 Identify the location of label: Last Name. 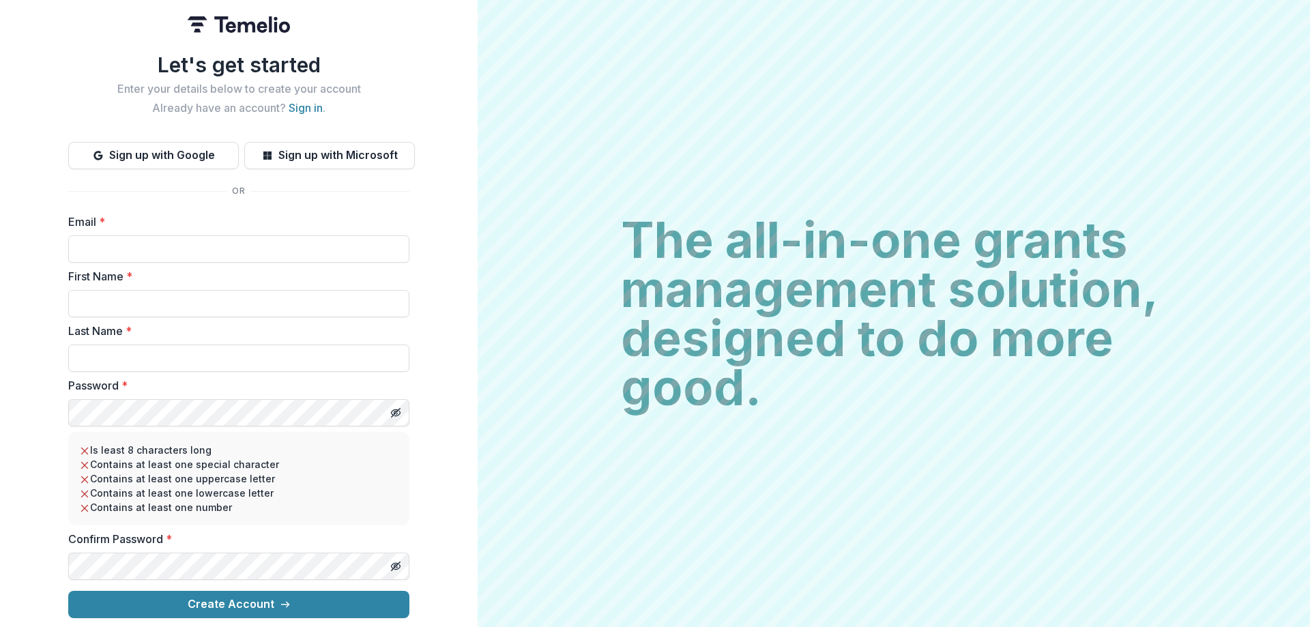
(235, 331).